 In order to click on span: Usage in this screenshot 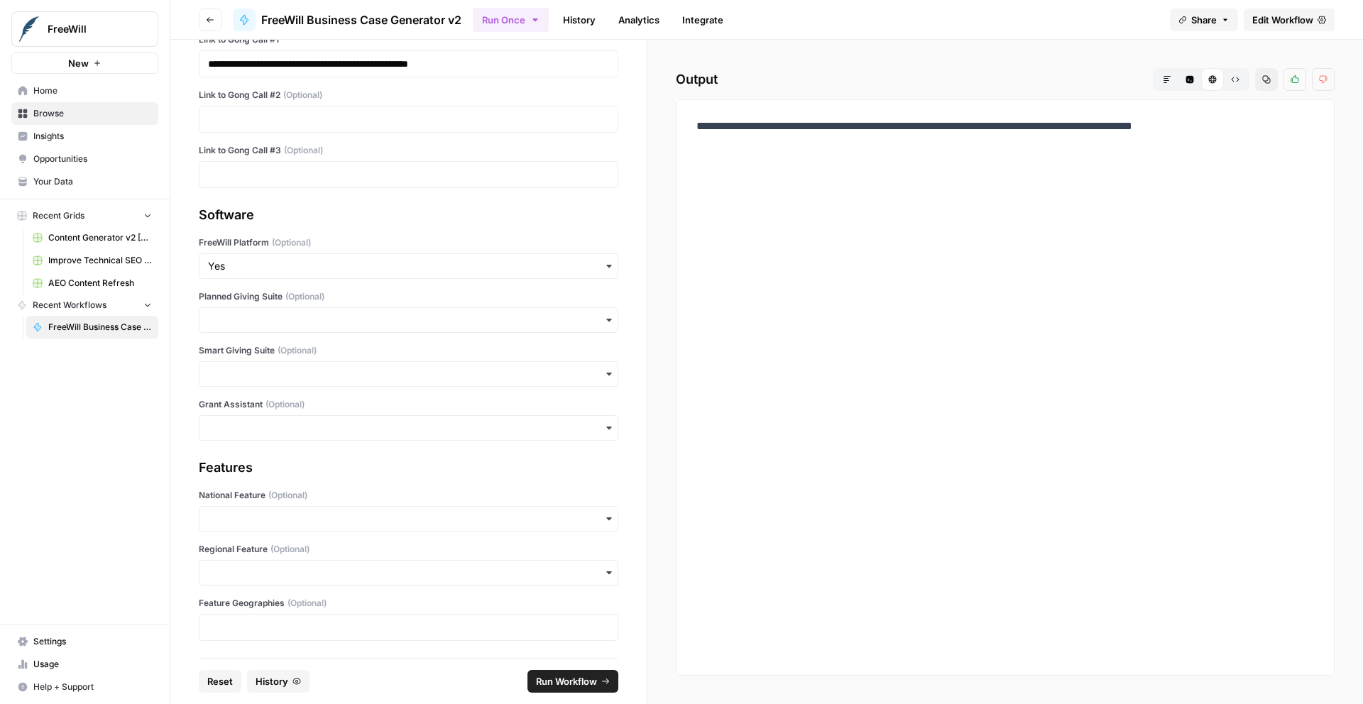, I will do `click(92, 664)`.